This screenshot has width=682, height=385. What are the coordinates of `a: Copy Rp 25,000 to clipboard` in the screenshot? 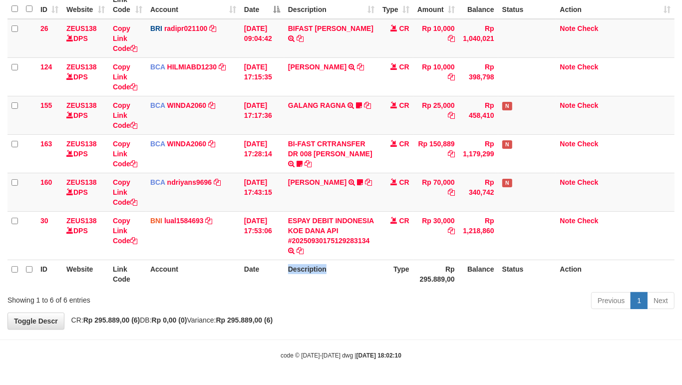 It's located at (451, 115).